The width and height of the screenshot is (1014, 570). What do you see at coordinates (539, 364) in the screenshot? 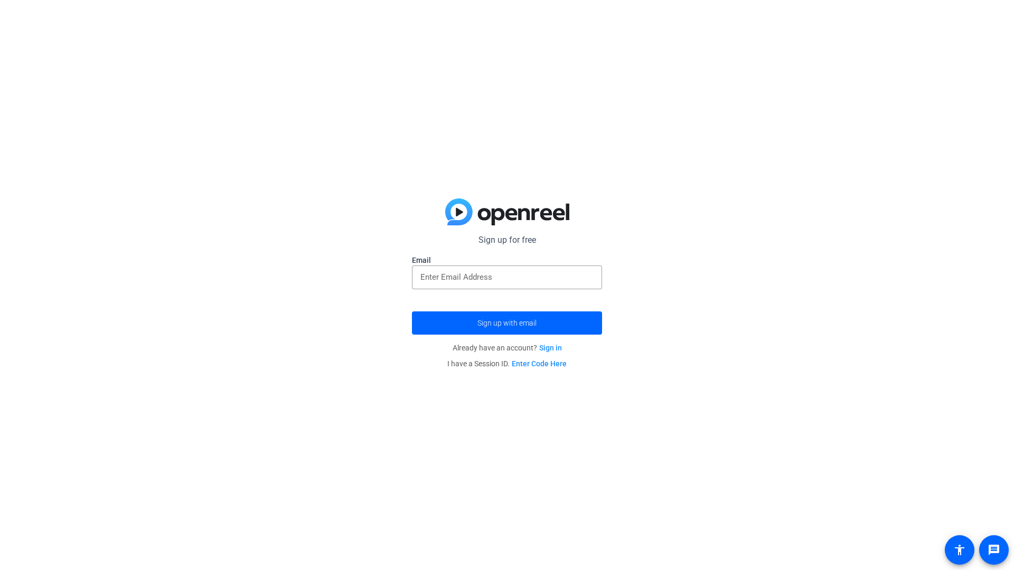
I see `a: Enter Code Here` at bounding box center [539, 364].